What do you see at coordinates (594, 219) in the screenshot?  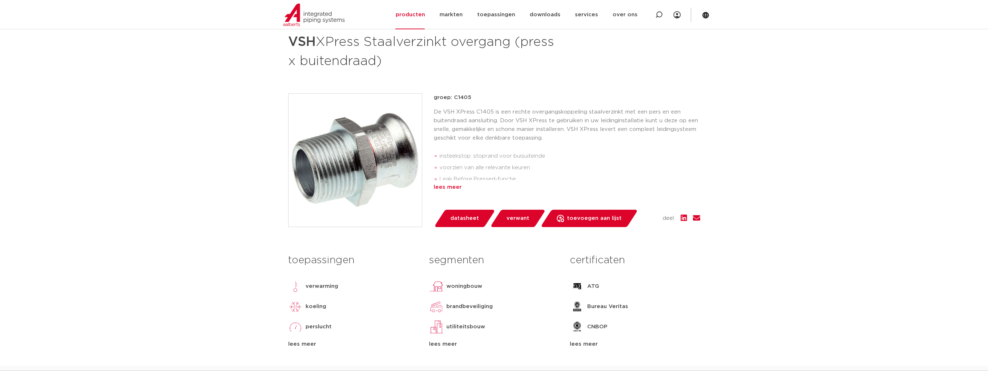 I see `span: toevoegen aan lijst` at bounding box center [594, 219].